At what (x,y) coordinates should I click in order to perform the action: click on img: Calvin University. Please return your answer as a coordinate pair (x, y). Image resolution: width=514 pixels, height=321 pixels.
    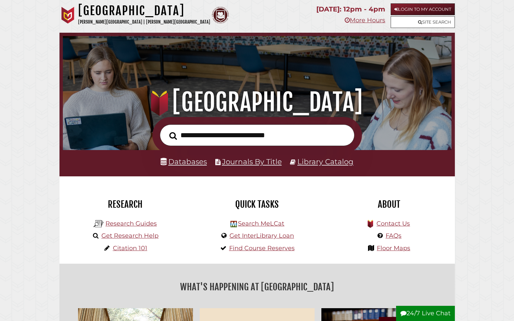
    Looking at the image, I should click on (68, 15).